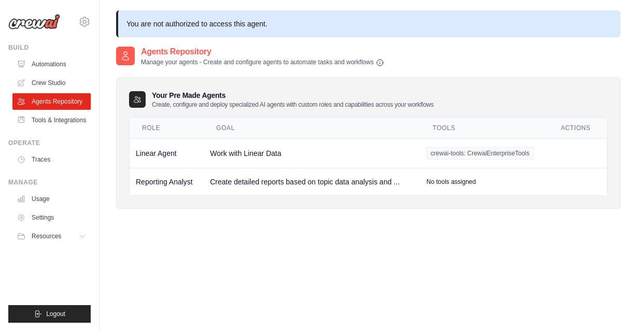 The image size is (637, 331). Describe the element at coordinates (480, 153) in the screenshot. I see `span: crewai-tools: CrewaiEnterpriseTools` at that location.